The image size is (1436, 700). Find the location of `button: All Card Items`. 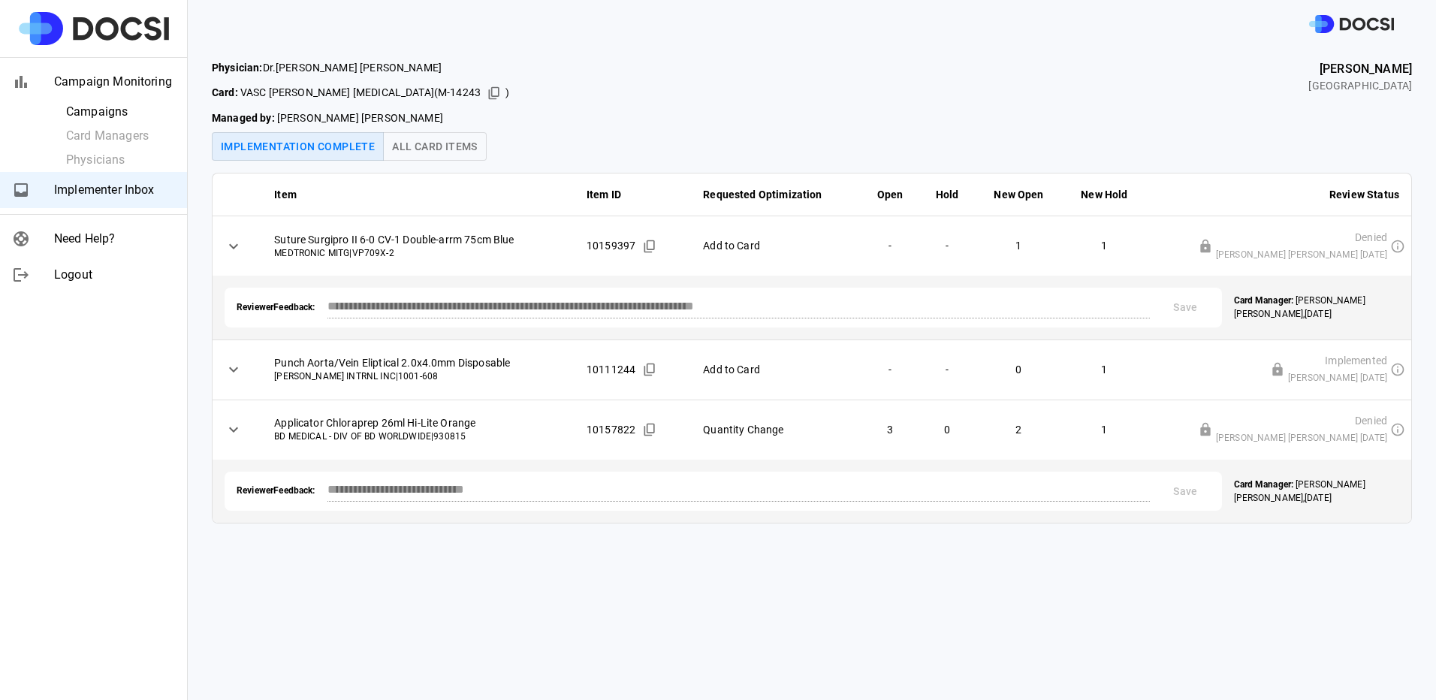

button: All Card Items is located at coordinates (435, 146).